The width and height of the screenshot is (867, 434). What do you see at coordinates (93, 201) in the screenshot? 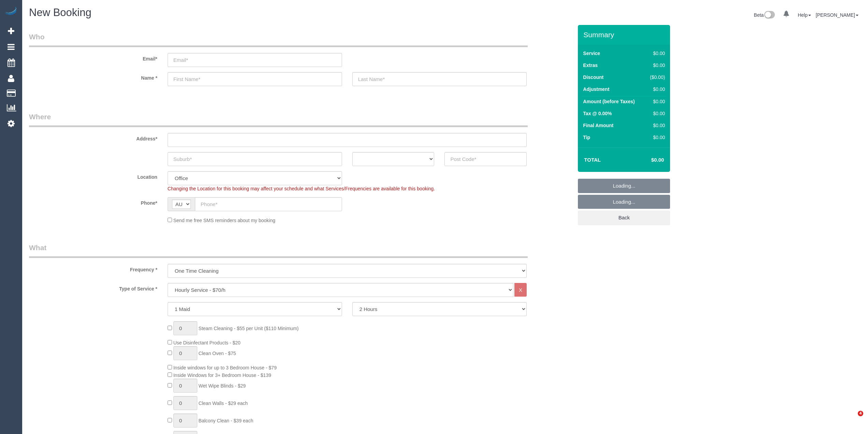
I see `label: Phone*` at bounding box center [93, 201].